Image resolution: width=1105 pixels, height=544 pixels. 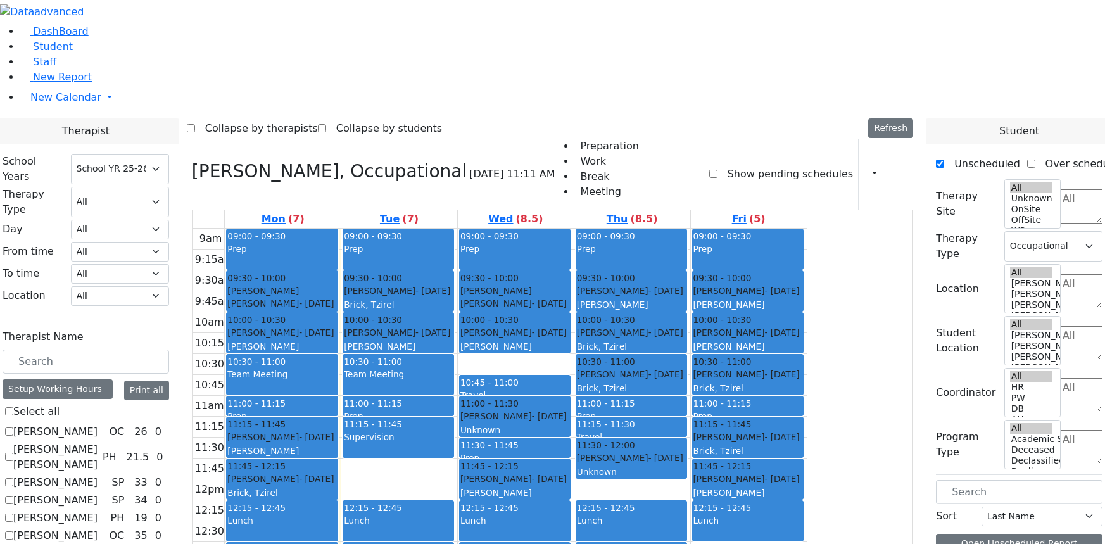 What do you see at coordinates (118, 482) in the screenshot?
I see `div: SP` at bounding box center [118, 482].